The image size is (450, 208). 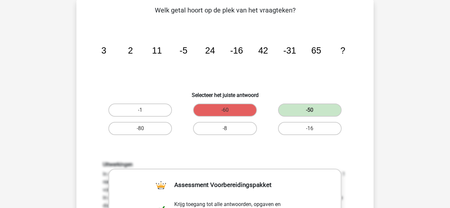 What do you see at coordinates (140, 110) in the screenshot?
I see `label: -1` at bounding box center [140, 110].